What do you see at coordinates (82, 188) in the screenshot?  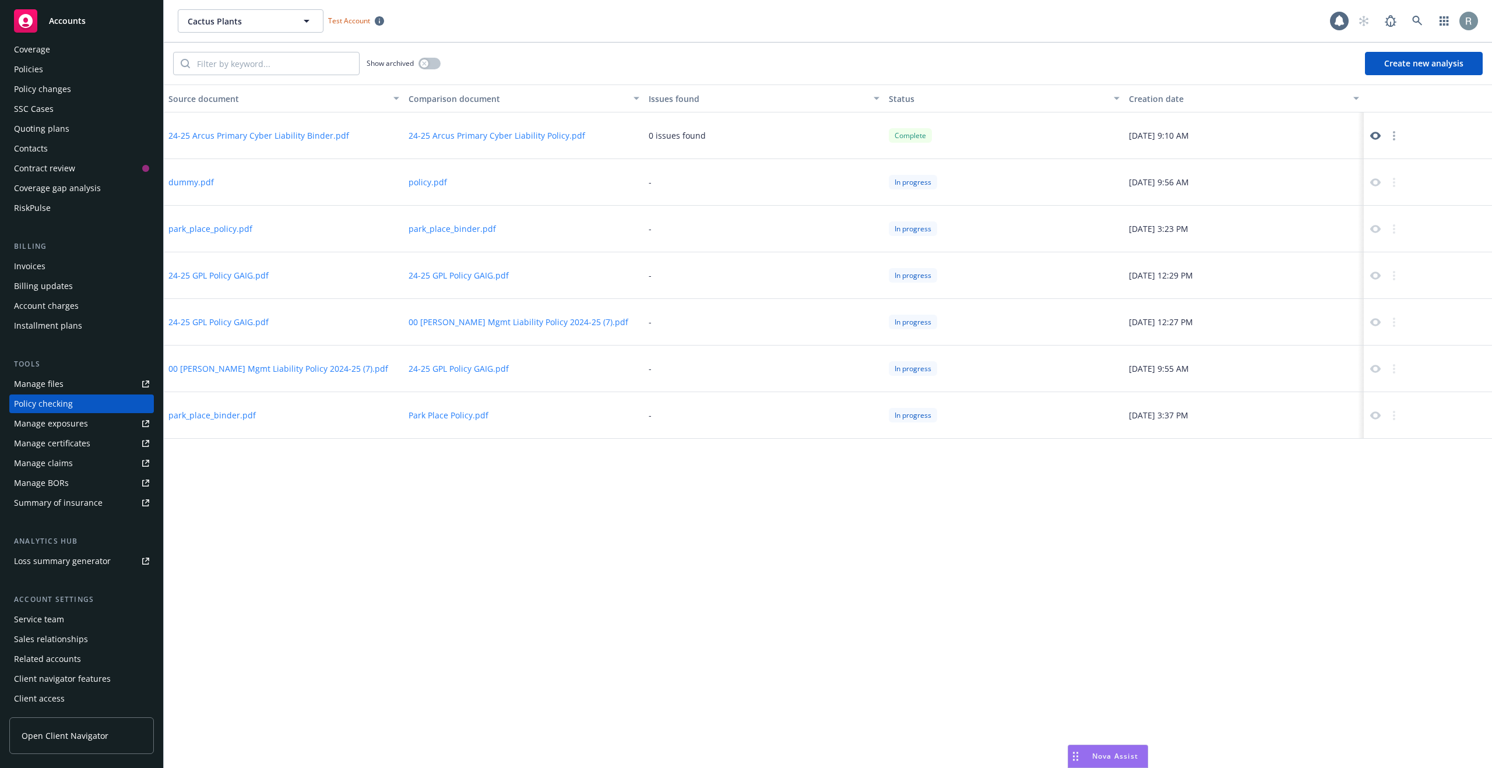 I see `a: Coverage gap analysis` at bounding box center [82, 188].